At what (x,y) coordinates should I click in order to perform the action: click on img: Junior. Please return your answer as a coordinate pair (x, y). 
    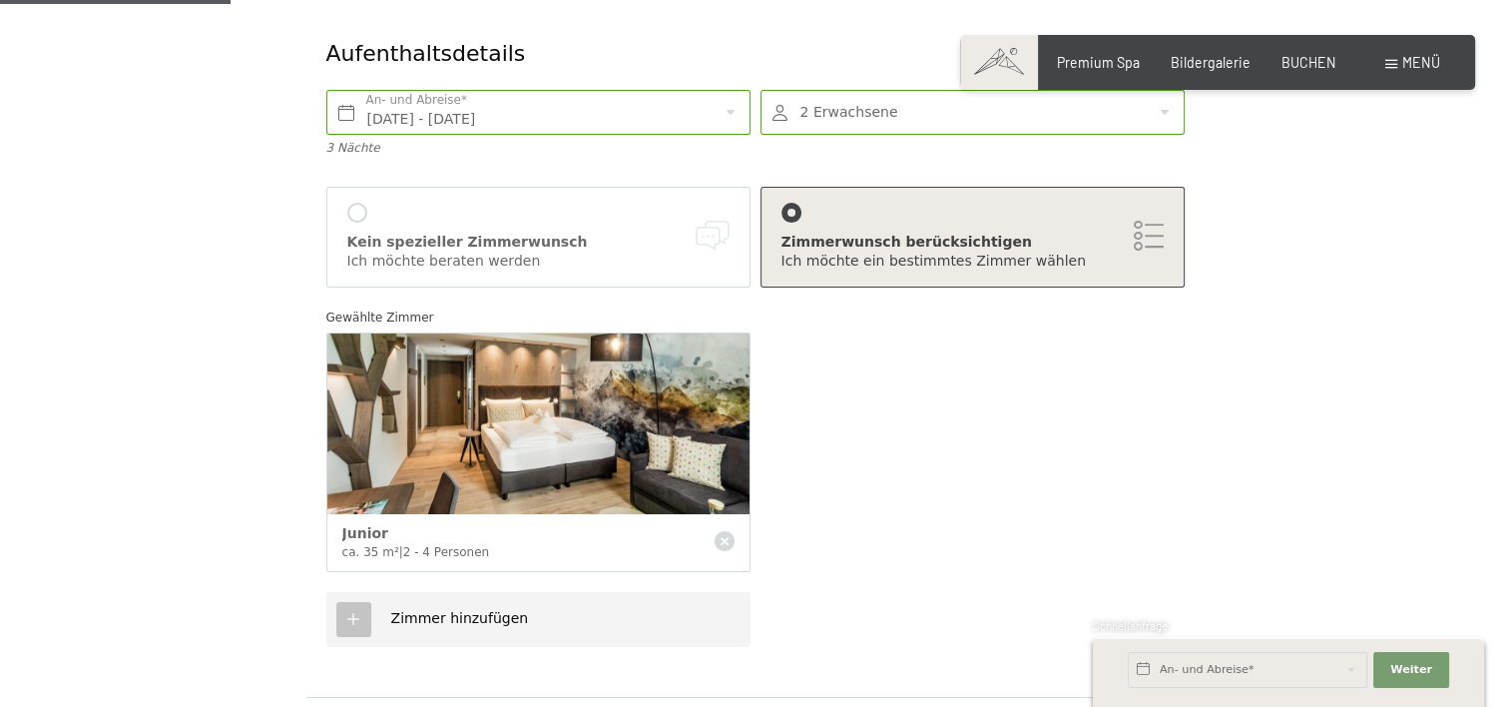
    Looking at the image, I should click on (538, 423).